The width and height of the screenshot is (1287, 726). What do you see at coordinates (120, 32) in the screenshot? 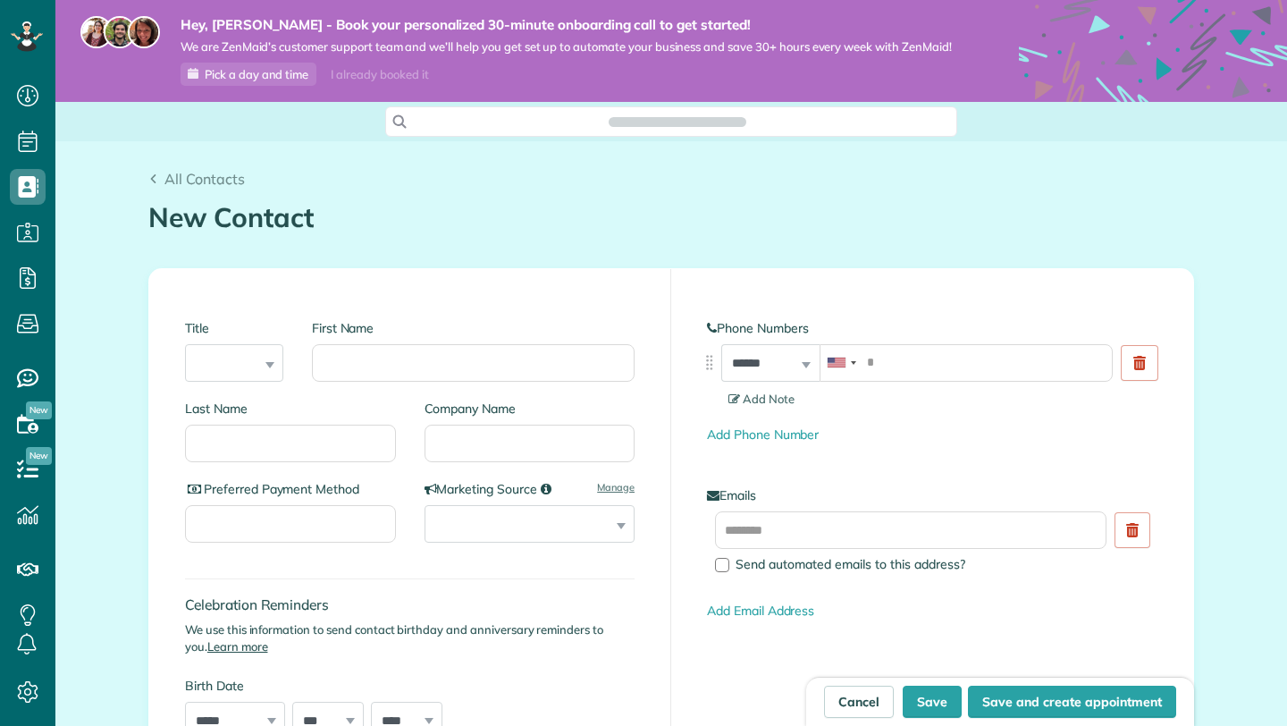
I see `img: jorge-587dff0eeaa6aab1f244e6dc62b8924c3b6ad411094392a53c71c6c4a576187d.jpg` at bounding box center [120, 32].